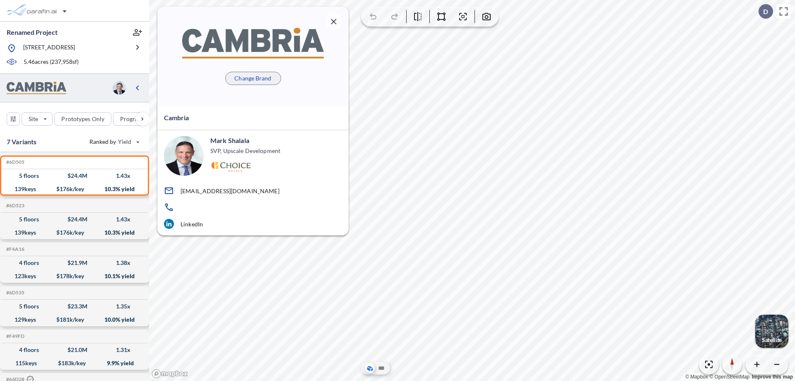 The height and width of the screenshot is (381, 795). What do you see at coordinates (125, 142) in the screenshot?
I see `span: Yield` at bounding box center [125, 142].